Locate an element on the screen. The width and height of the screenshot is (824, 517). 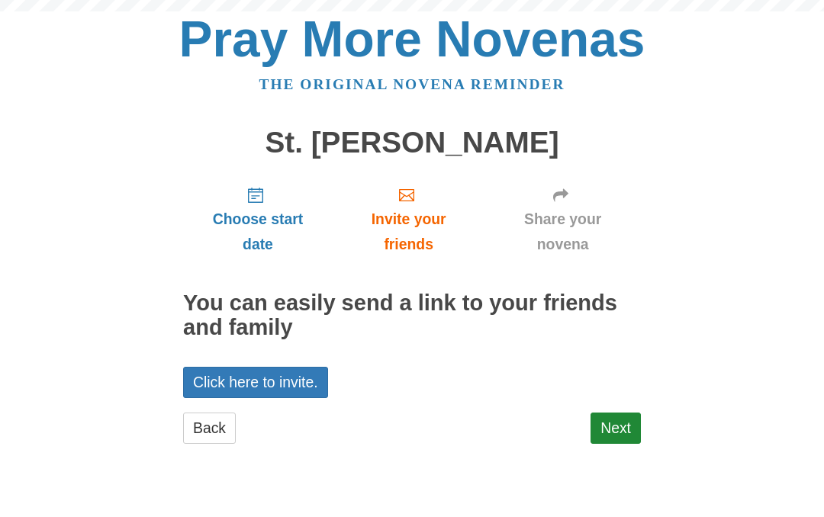
span: Invite your friends is located at coordinates (408, 232).